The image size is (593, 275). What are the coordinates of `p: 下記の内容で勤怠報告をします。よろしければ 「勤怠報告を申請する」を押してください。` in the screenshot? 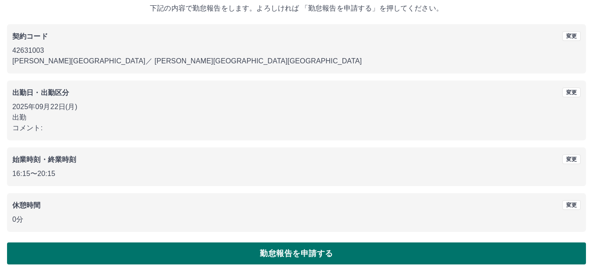 It's located at (296, 8).